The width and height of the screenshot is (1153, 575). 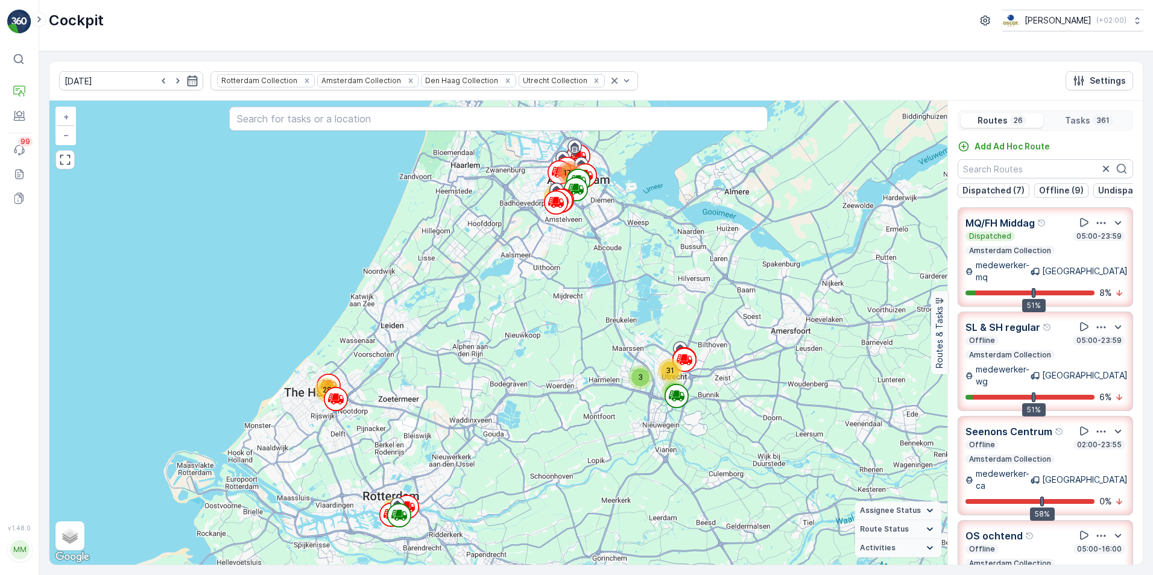 What do you see at coordinates (596, 81) in the screenshot?
I see `div: Remove Utrecht Collection` at bounding box center [596, 81].